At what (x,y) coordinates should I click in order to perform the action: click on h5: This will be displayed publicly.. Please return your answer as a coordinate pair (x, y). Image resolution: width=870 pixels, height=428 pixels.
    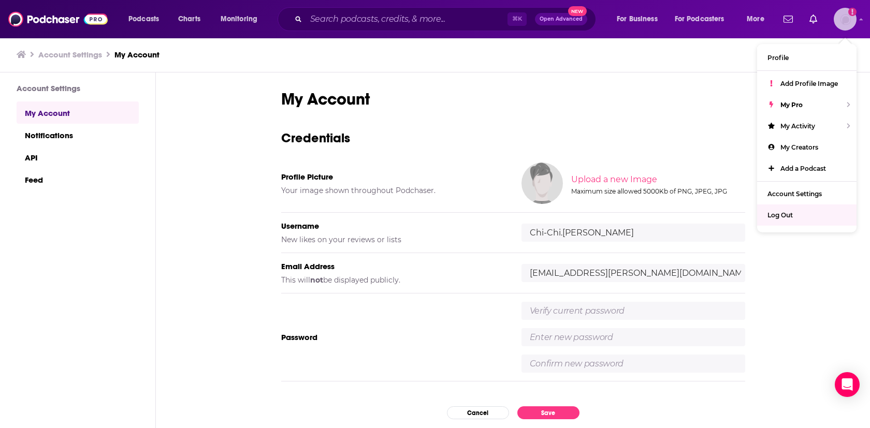
    Looking at the image, I should click on (393, 280).